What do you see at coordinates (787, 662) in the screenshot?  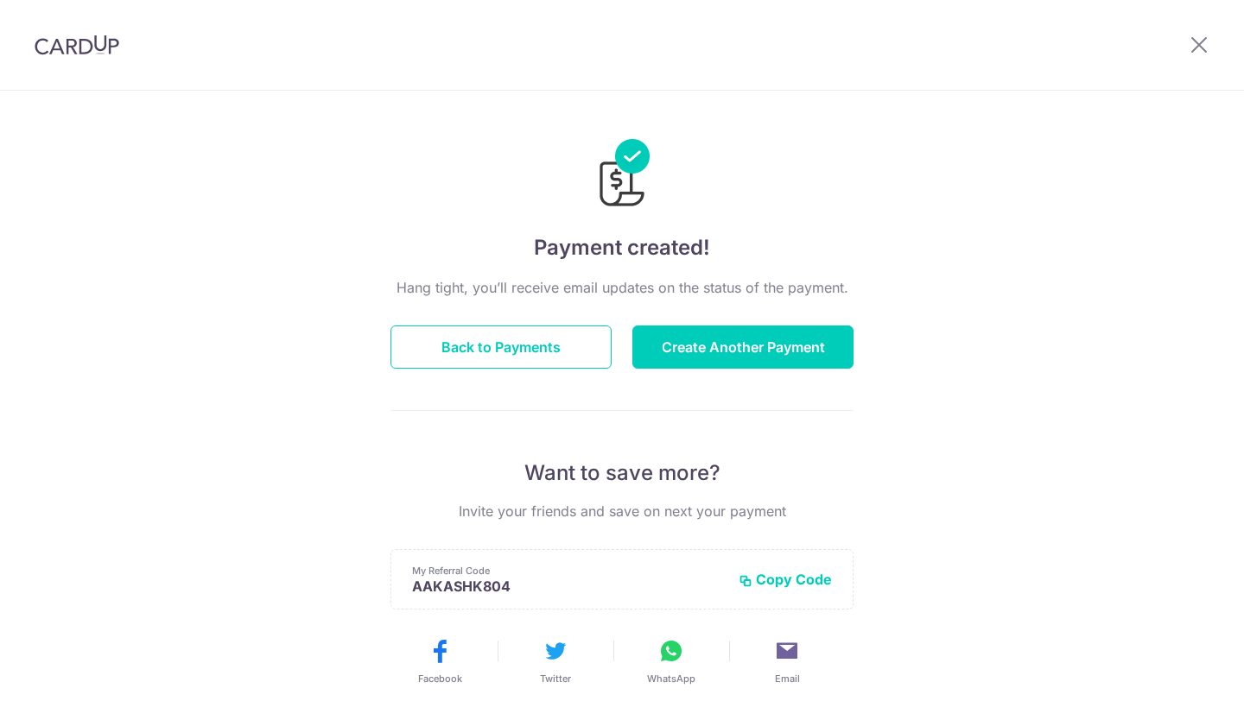 I see `button: Email` at bounding box center [787, 662].